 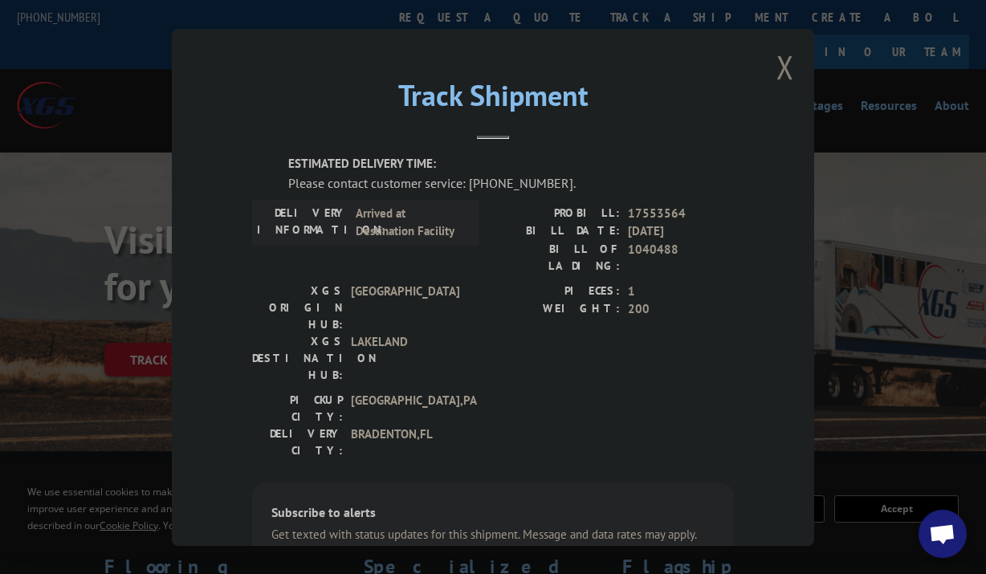 I want to click on label: BILL OF LADING:, so click(x=557, y=257).